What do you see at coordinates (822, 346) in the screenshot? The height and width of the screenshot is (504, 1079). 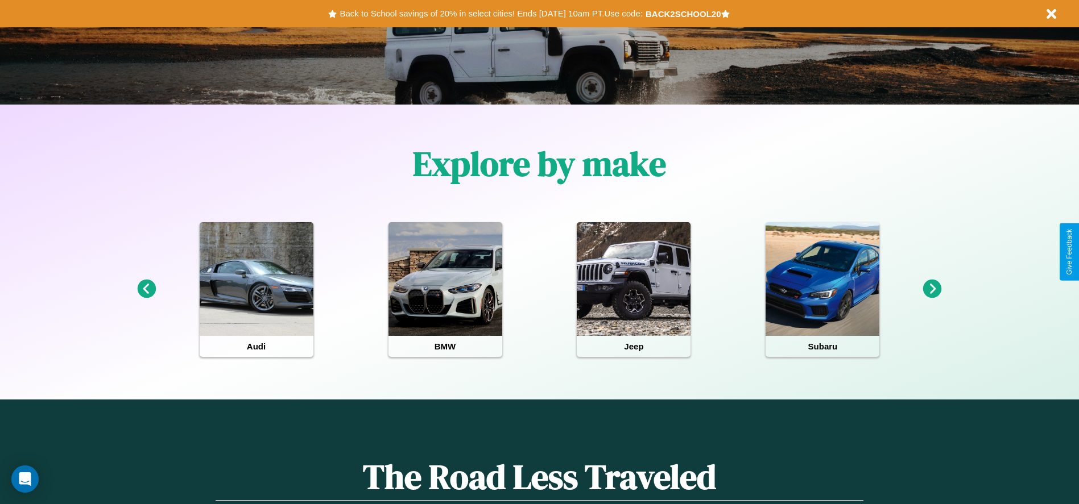 I see `h4: Subaru` at bounding box center [822, 346].